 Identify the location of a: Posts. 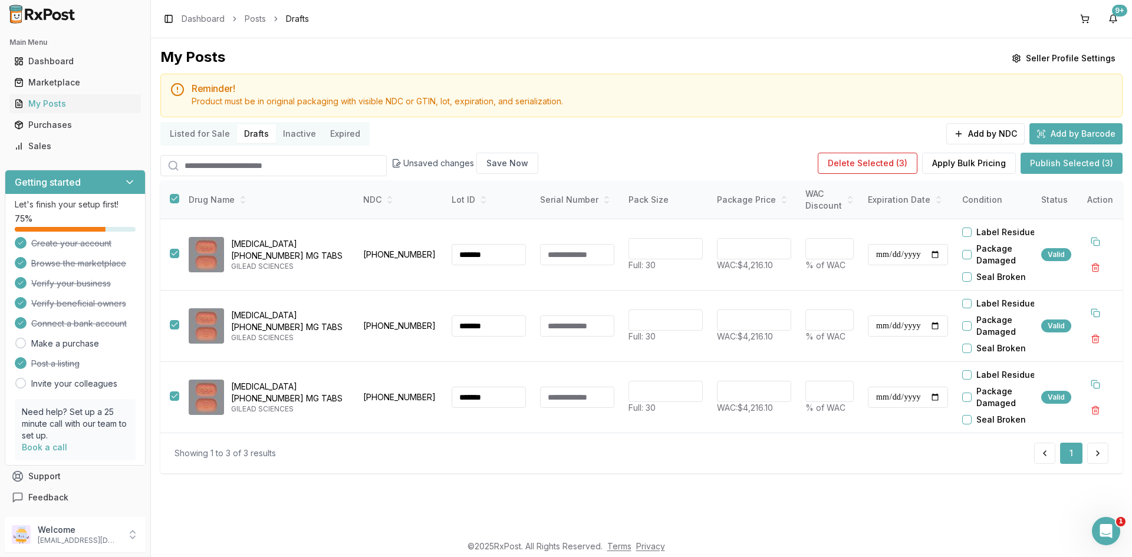
(255, 19).